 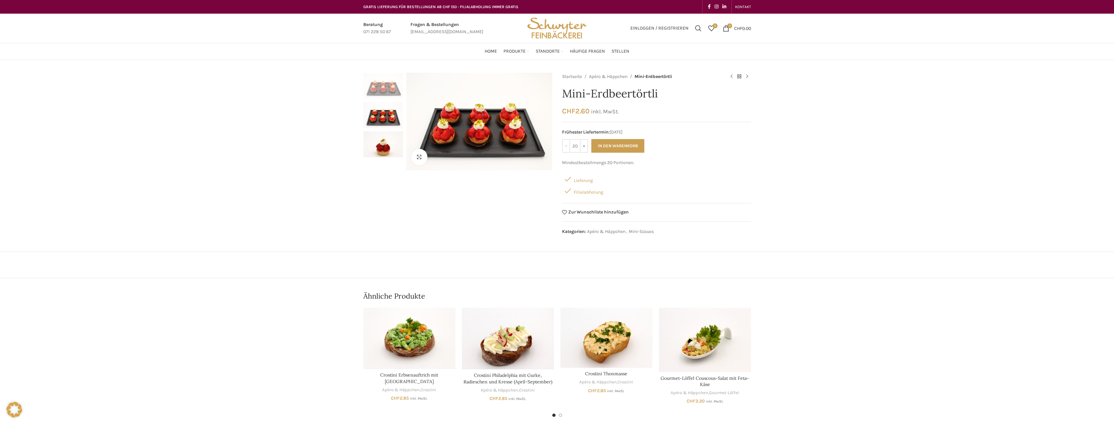 What do you see at coordinates (695, 401) in the screenshot?
I see `bdi: 3.20` at bounding box center [695, 401].